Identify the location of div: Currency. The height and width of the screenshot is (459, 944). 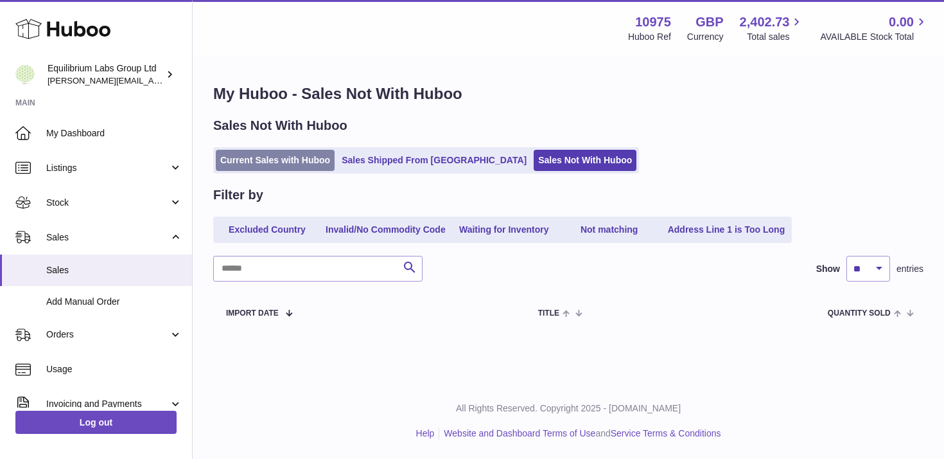
(705, 37).